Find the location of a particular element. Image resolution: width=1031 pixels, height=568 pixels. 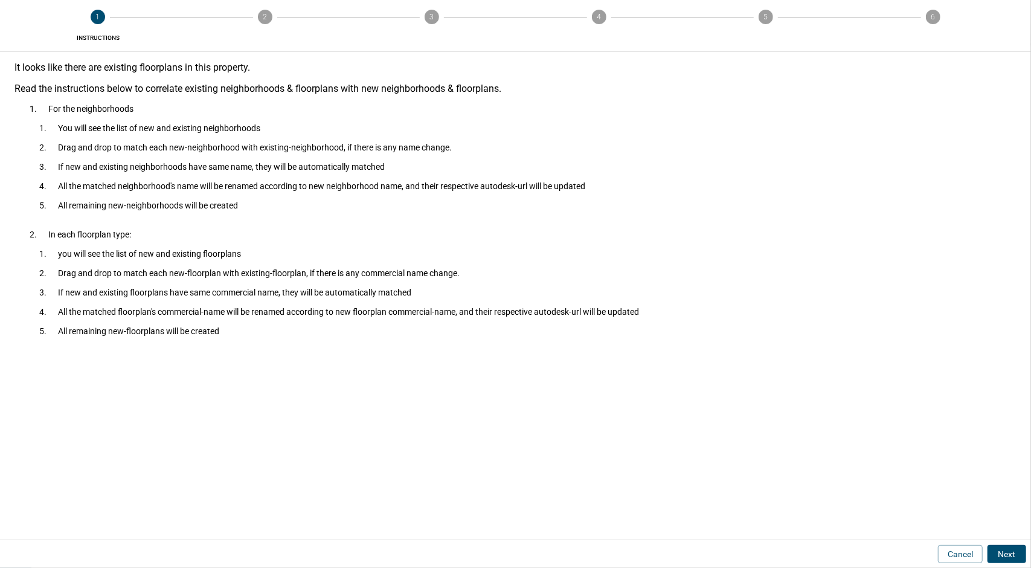

span: Confirm is located at coordinates (933, 37).